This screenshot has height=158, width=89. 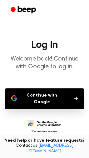 I want to click on span: Contact us, so click(x=45, y=149).